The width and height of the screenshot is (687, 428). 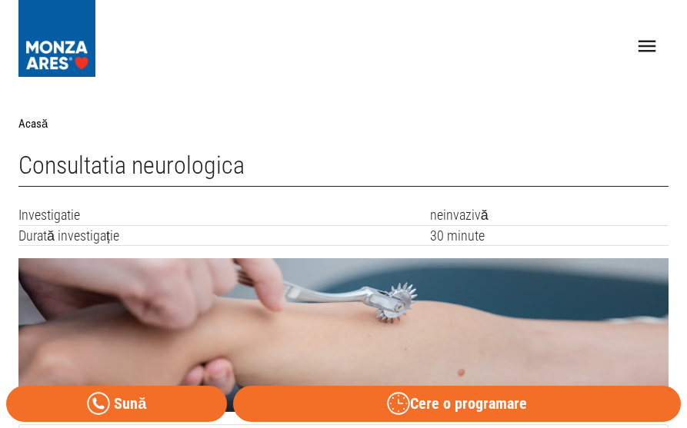 I want to click on button: Cere o programare, so click(x=457, y=404).